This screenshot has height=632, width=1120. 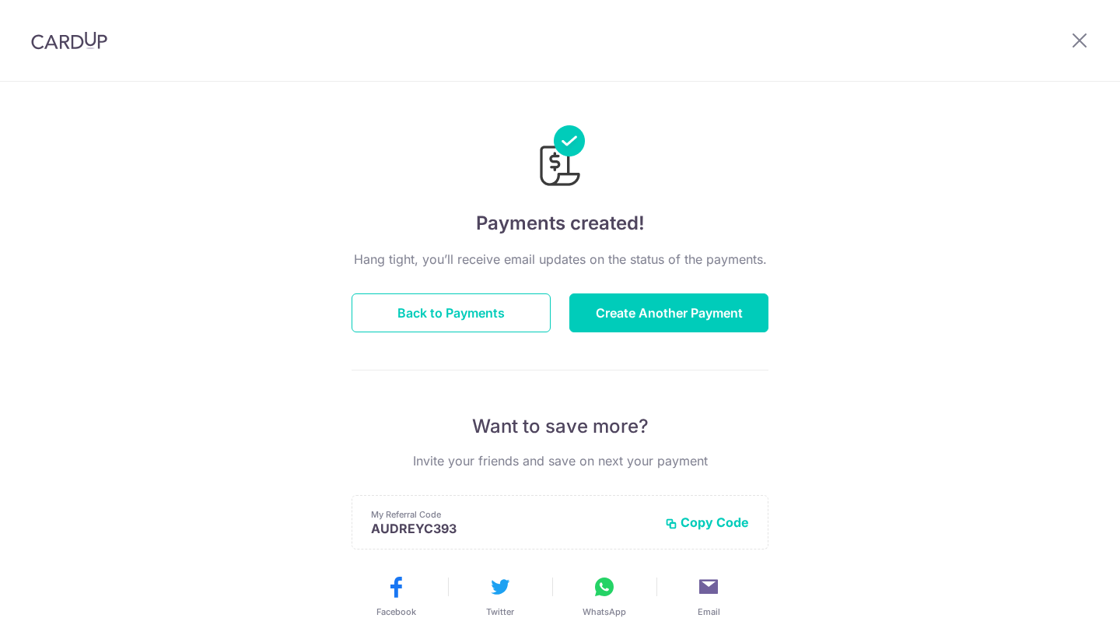 I want to click on p: AUDREYC393, so click(x=512, y=528).